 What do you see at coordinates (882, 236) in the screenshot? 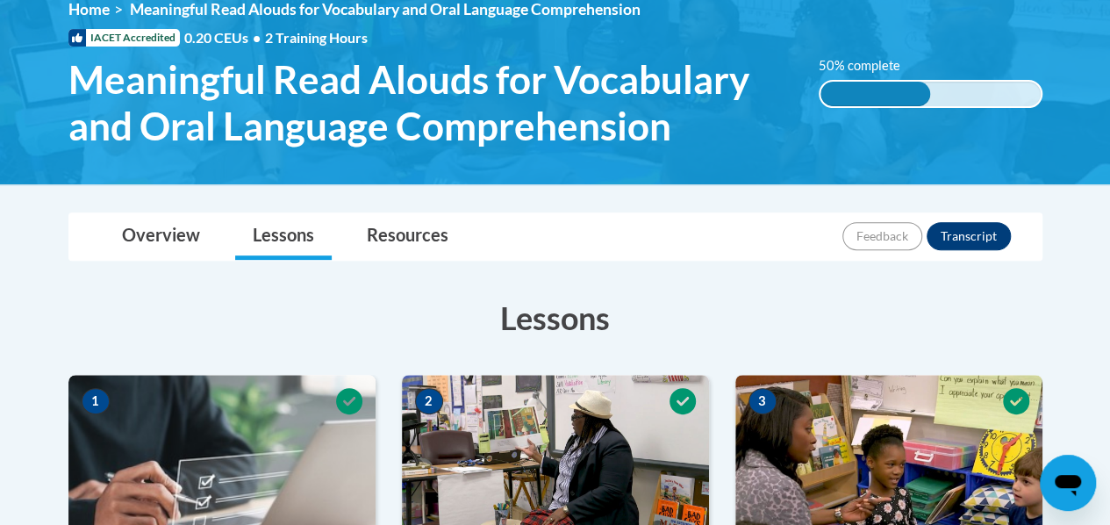
I see `button: Feedback` at bounding box center [882, 236].